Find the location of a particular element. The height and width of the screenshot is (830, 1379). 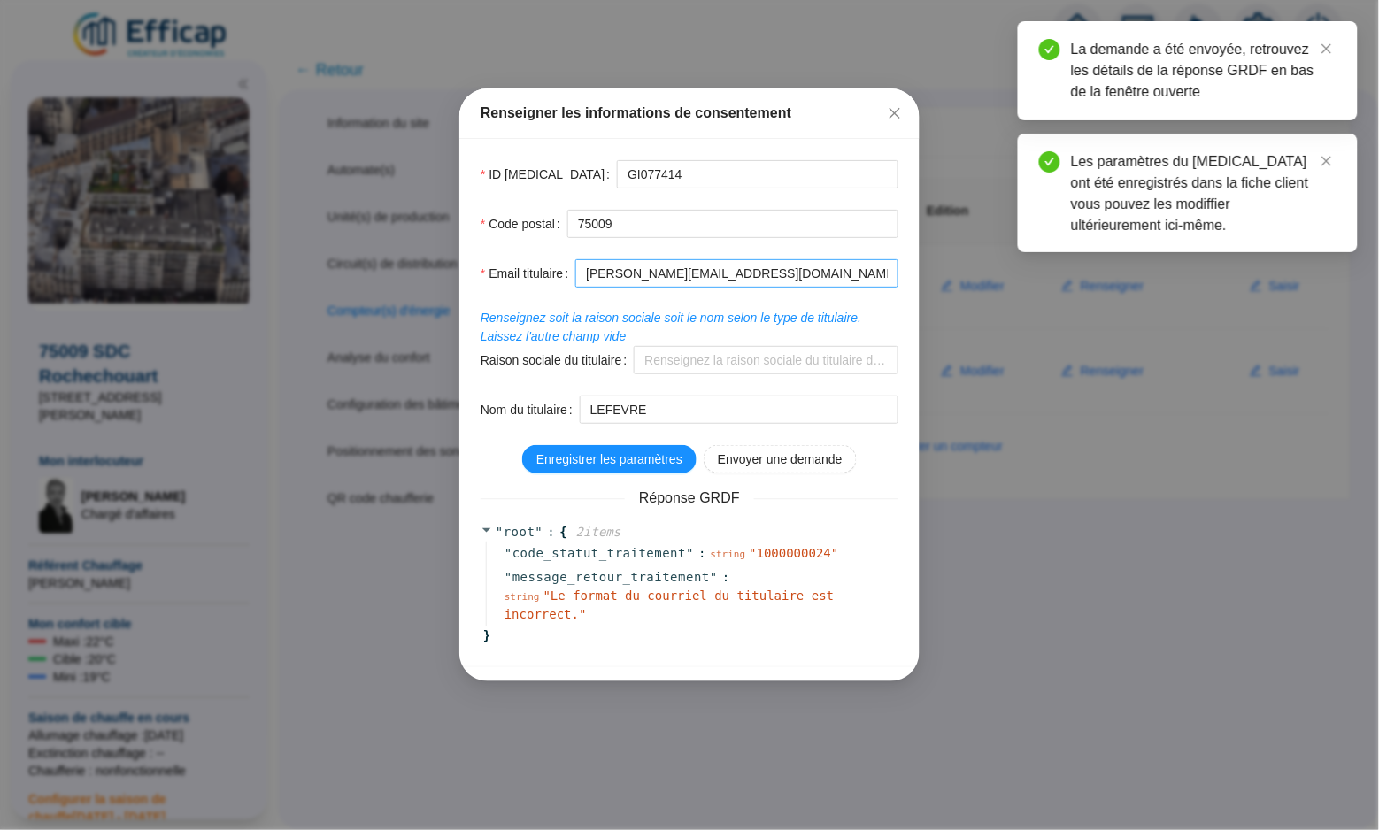

label: Raison sociale du titulaire is located at coordinates (557, 360).